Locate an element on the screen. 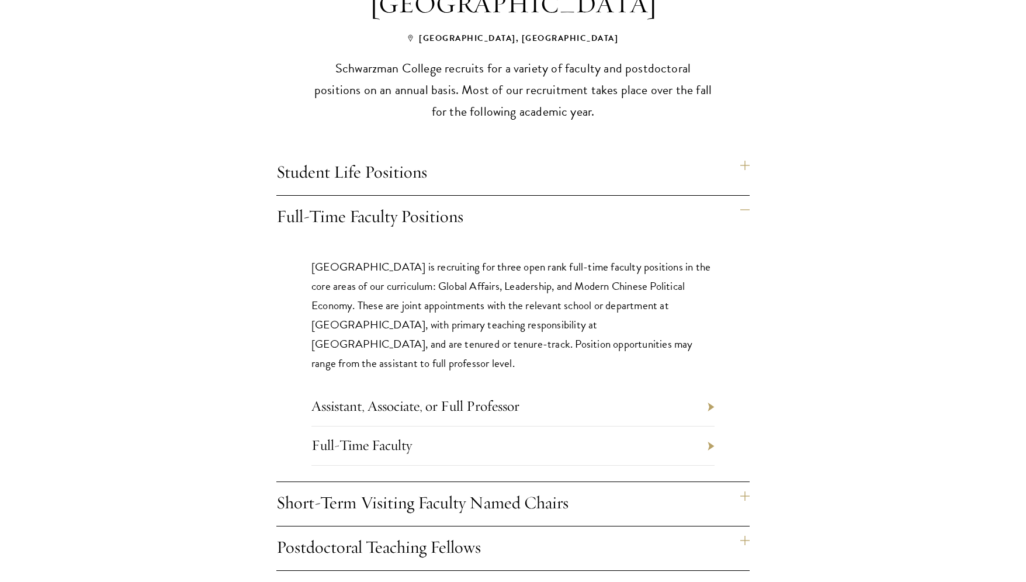 The image size is (1026, 582). a: Full-Time Faculty is located at coordinates (362, 445).